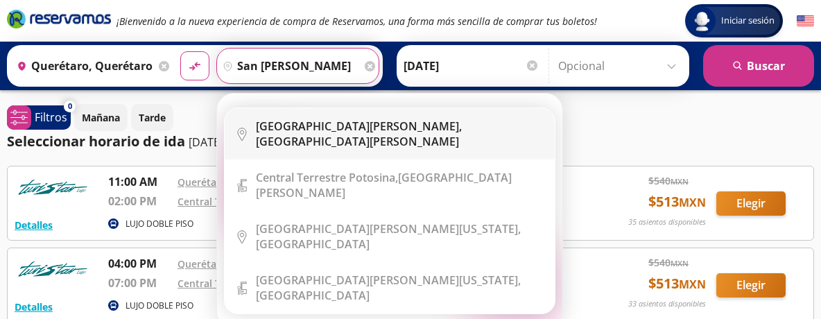 The width and height of the screenshot is (821, 319). Describe the element at coordinates (356, 21) in the screenshot. I see `em: ¡Bienvenido a la nueva experiencia de compra de Reservamos, una forma más sencilla de comprar tus...` at that location.